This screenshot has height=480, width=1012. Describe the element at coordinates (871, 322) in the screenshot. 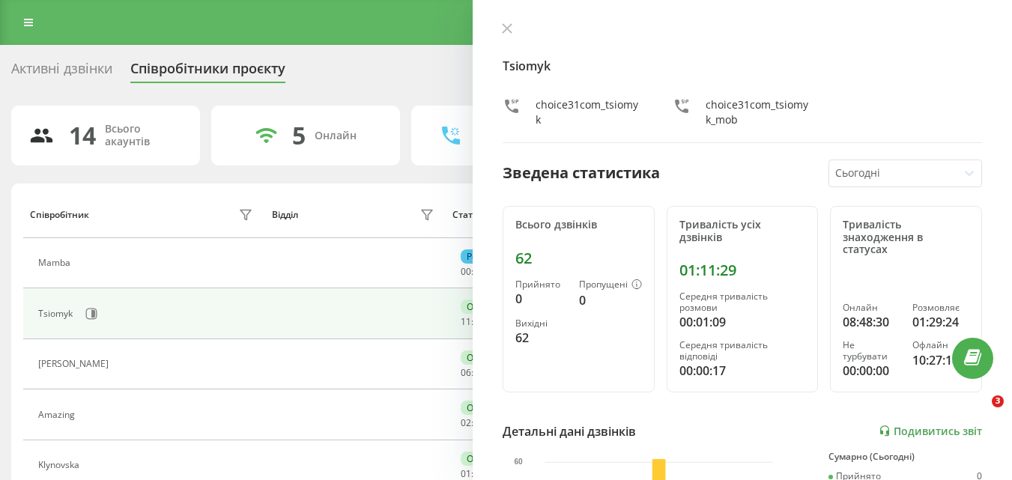

I see `div: 08:48:30` at that location.